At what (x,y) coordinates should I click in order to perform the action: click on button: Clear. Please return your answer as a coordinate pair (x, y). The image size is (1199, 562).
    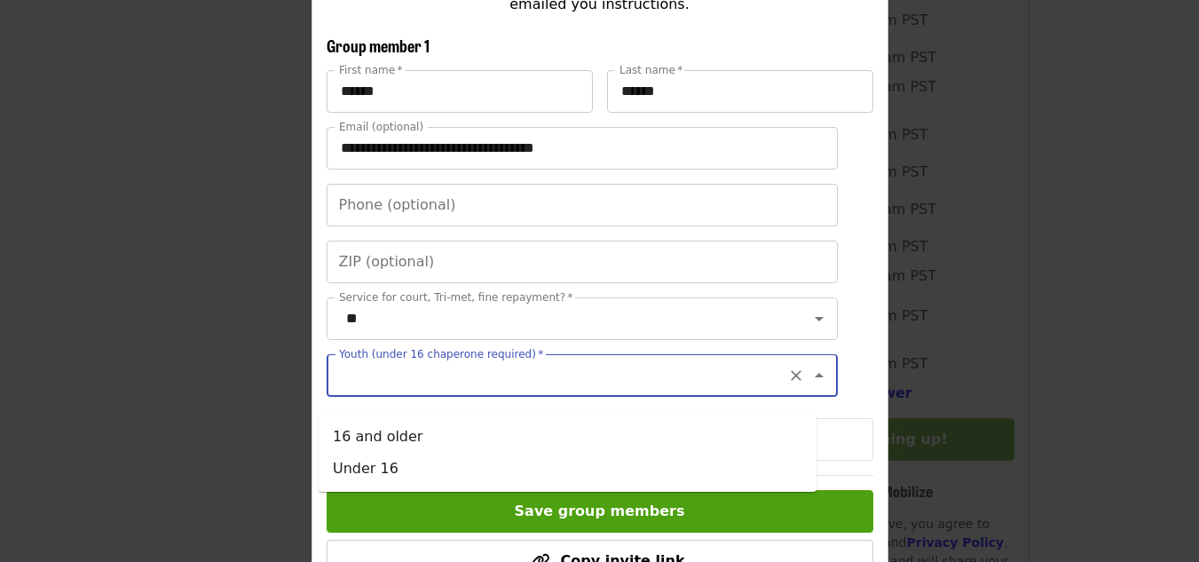
    Looking at the image, I should click on (796, 375).